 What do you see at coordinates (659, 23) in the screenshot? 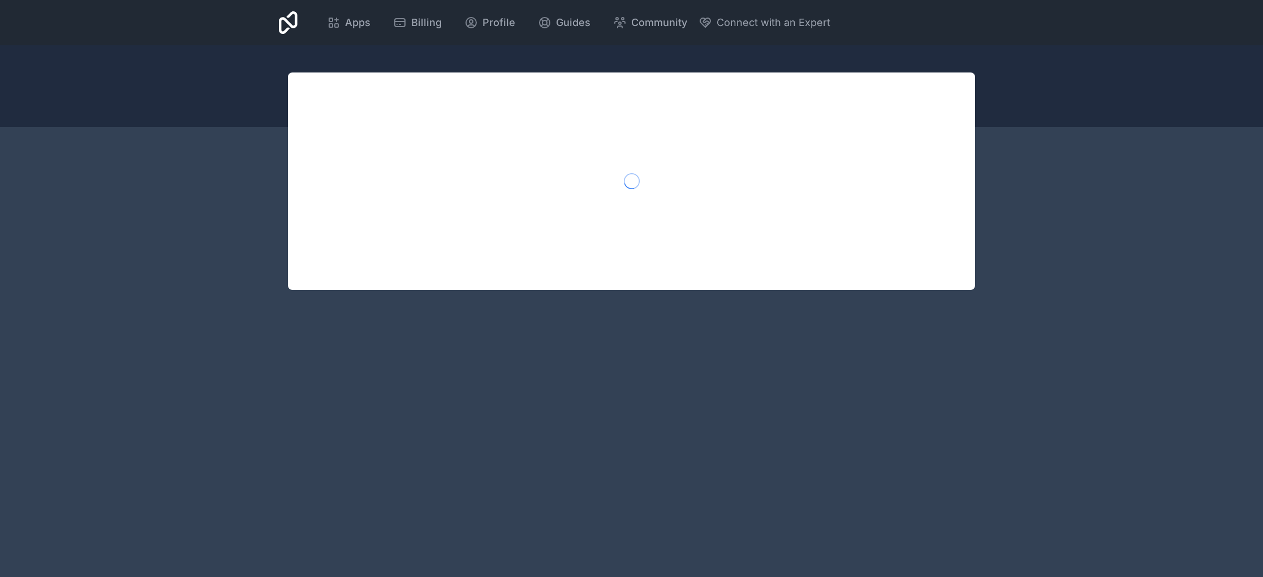
I see `span: Community` at bounding box center [659, 23].